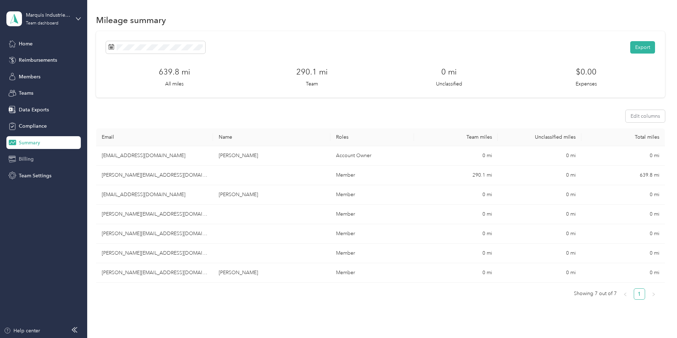 The width and height of the screenshot is (677, 338). What do you see at coordinates (22, 330) in the screenshot?
I see `div: Help center` at bounding box center [22, 330].